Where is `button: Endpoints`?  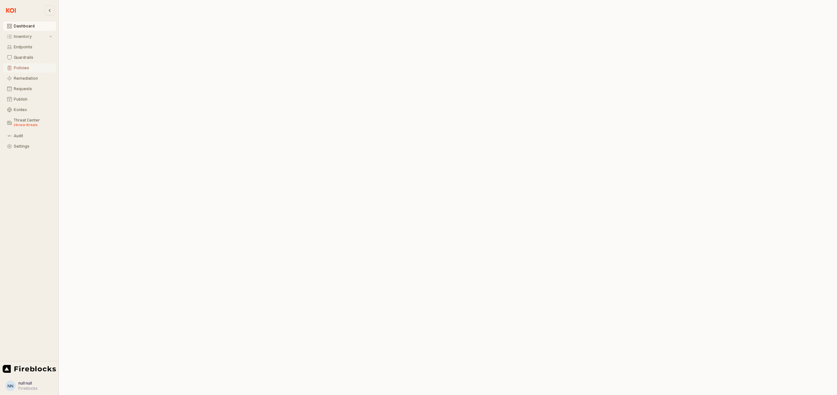
button: Endpoints is located at coordinates (29, 47).